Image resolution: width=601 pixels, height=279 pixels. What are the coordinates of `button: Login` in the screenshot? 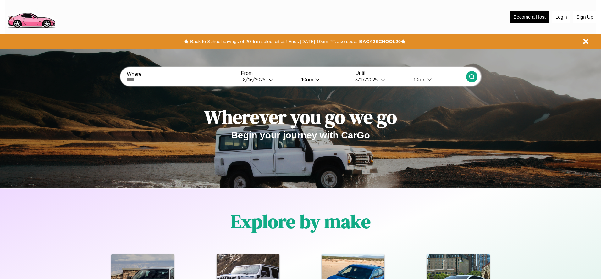 It's located at (561, 17).